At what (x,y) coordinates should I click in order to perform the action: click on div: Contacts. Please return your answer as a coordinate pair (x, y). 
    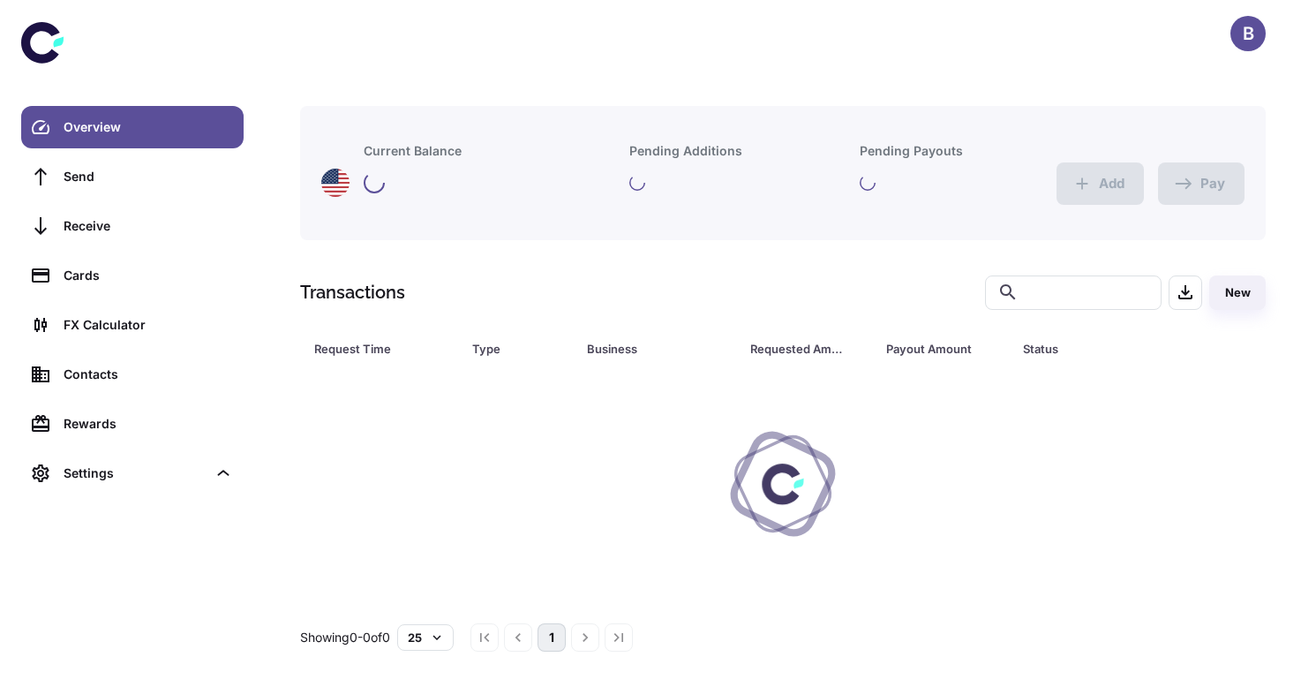
    Looking at the image, I should click on (148, 374).